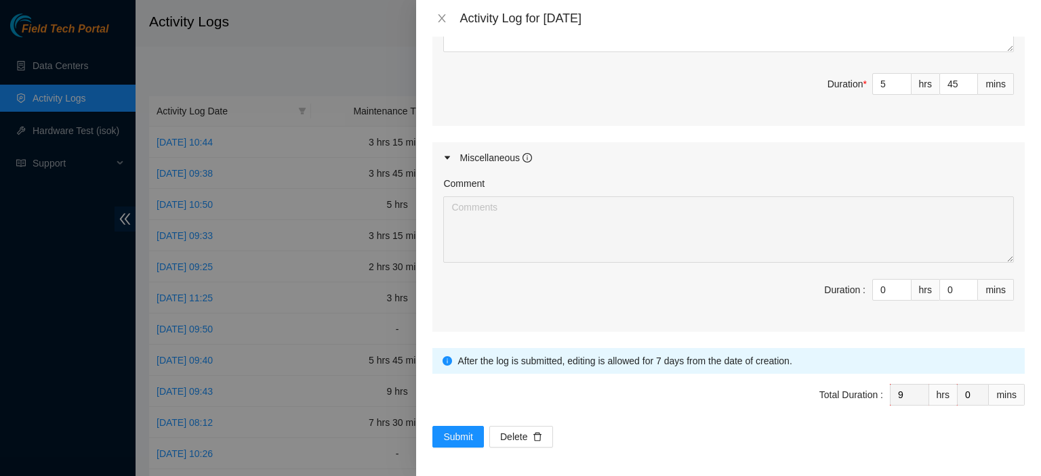 This screenshot has width=1041, height=476. What do you see at coordinates (736, 361) in the screenshot?
I see `div: After the log is submitted, editing is allowed for 7 days from the date of creation.` at bounding box center [736, 361].